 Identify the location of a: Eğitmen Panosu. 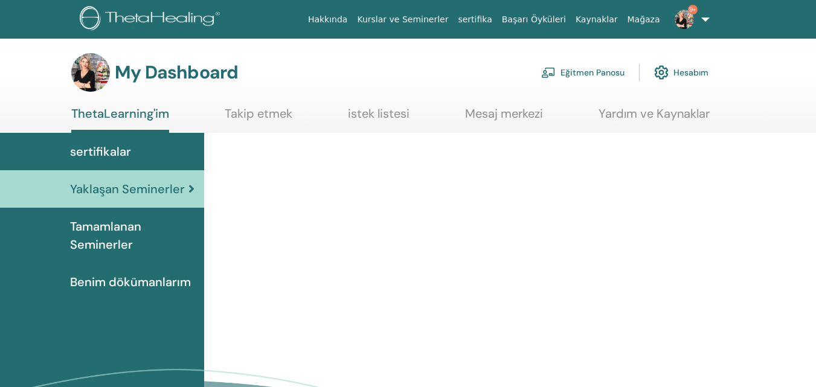
(583, 72).